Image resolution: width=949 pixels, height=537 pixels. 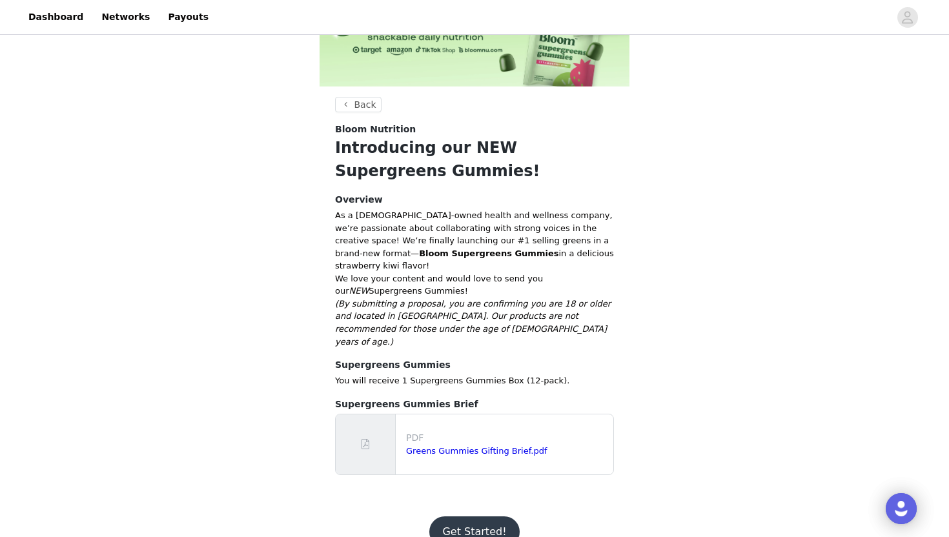 I want to click on h4: Supergreens Gummies Brief, so click(x=474, y=404).